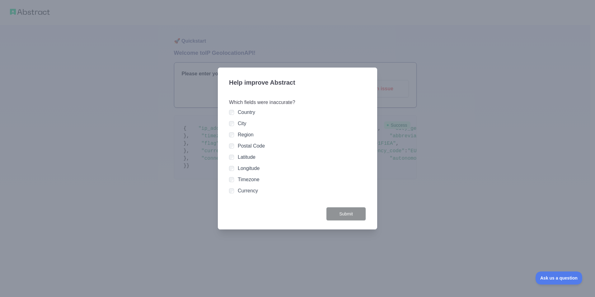 This screenshot has width=595, height=297. Describe the element at coordinates (248, 191) in the screenshot. I see `label: Currency` at that location.